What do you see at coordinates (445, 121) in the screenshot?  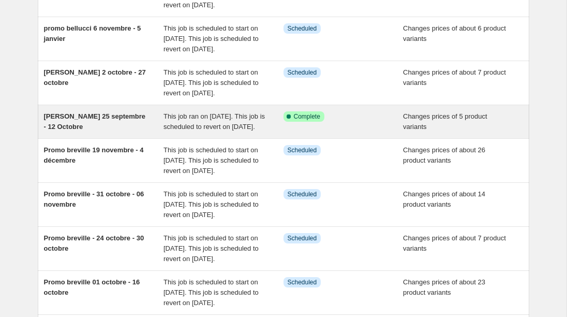 I see `span: Changes prices of 5 product variants` at bounding box center [445, 121].